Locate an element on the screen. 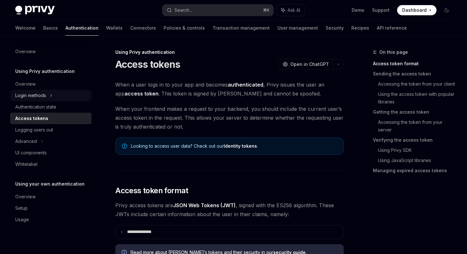  span: Looking to access user data? Check out our . is located at coordinates (234, 146).